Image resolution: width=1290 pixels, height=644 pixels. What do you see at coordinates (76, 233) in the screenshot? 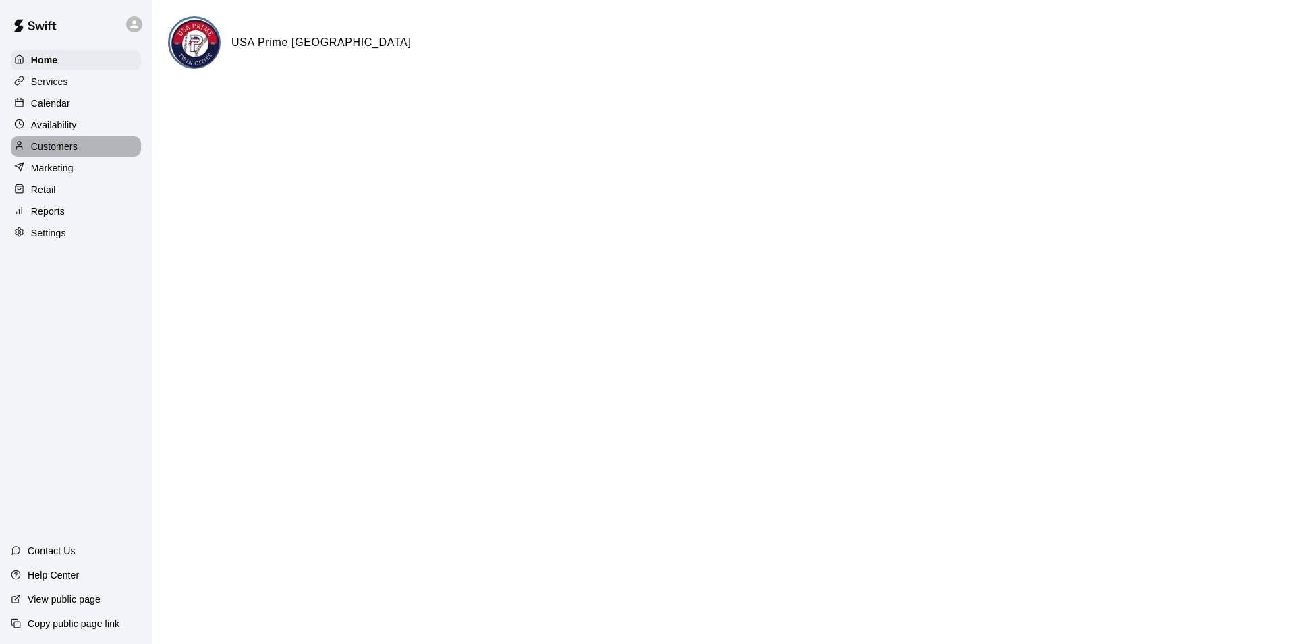
I see `a: Settings` at bounding box center [76, 233].